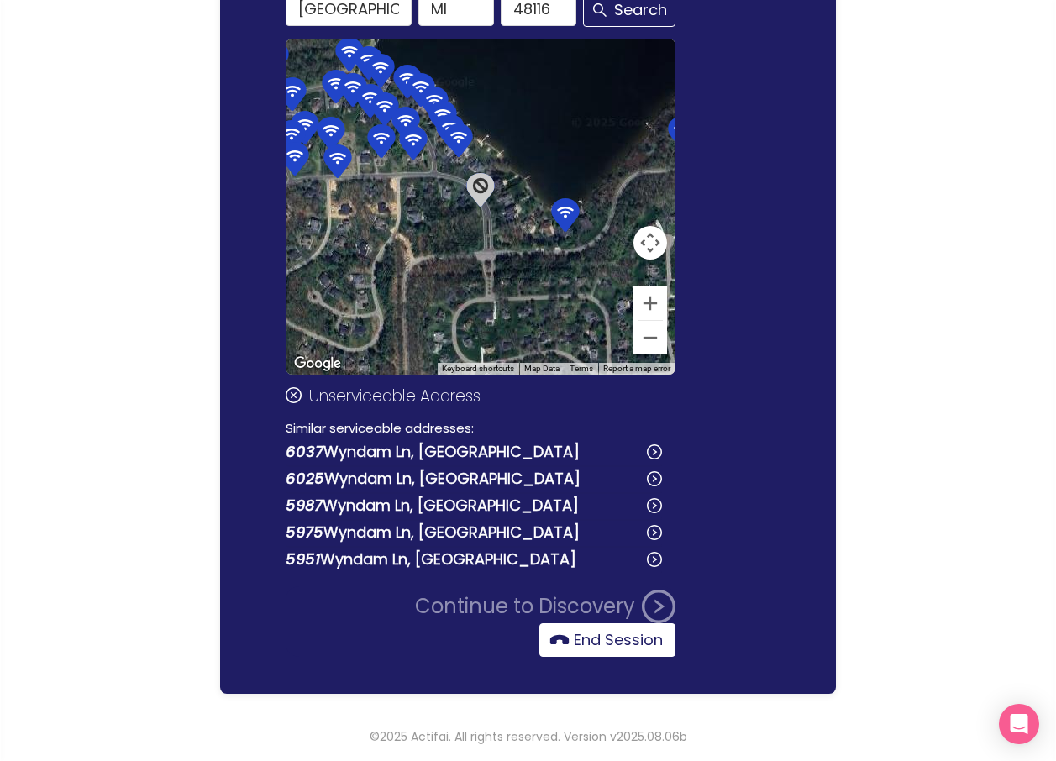 The image size is (1056, 761). I want to click on button: End Session, so click(608, 640).